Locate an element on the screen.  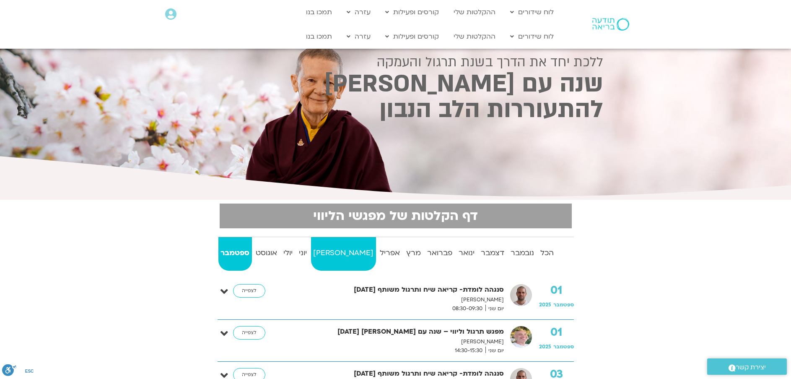
strong: פברואר is located at coordinates (440, 253).